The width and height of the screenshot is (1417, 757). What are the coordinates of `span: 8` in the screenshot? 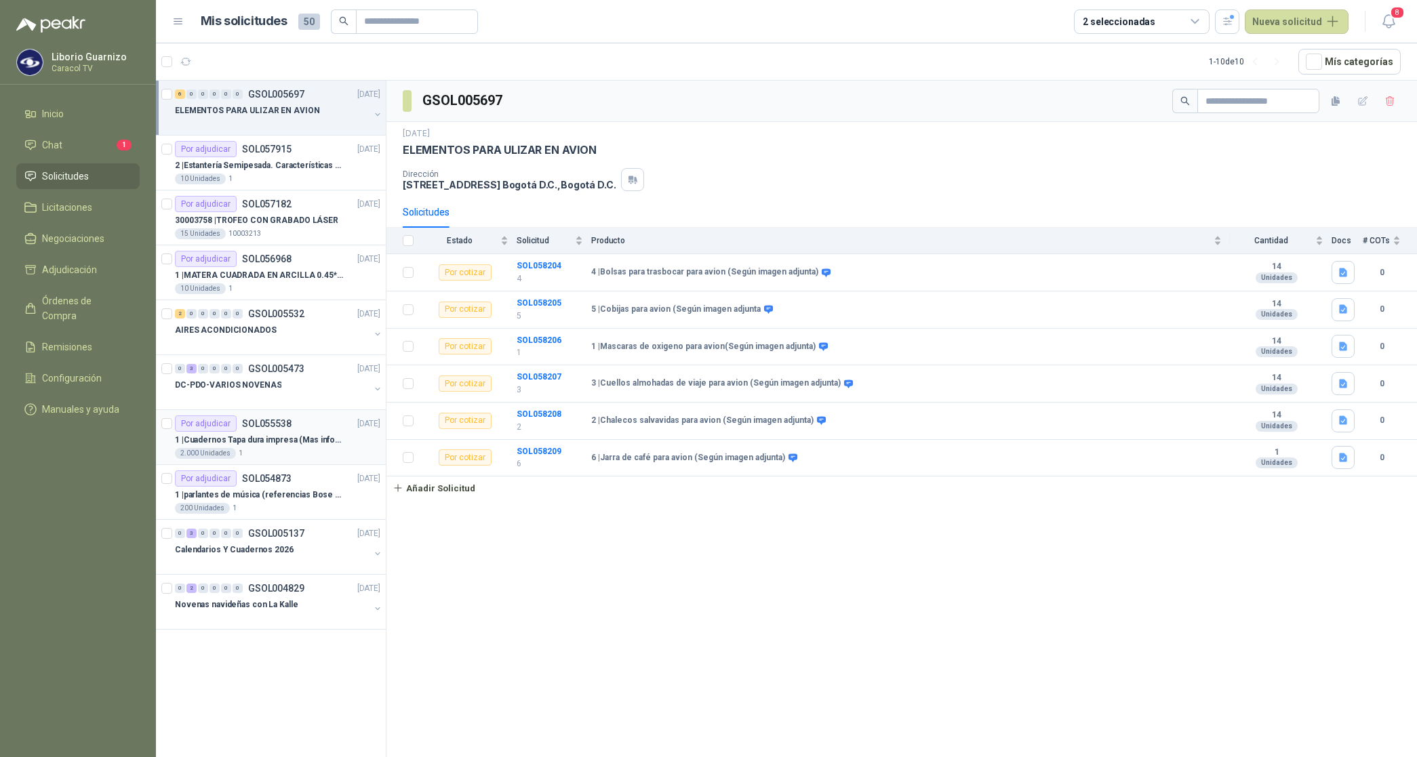 It's located at (1397, 12).